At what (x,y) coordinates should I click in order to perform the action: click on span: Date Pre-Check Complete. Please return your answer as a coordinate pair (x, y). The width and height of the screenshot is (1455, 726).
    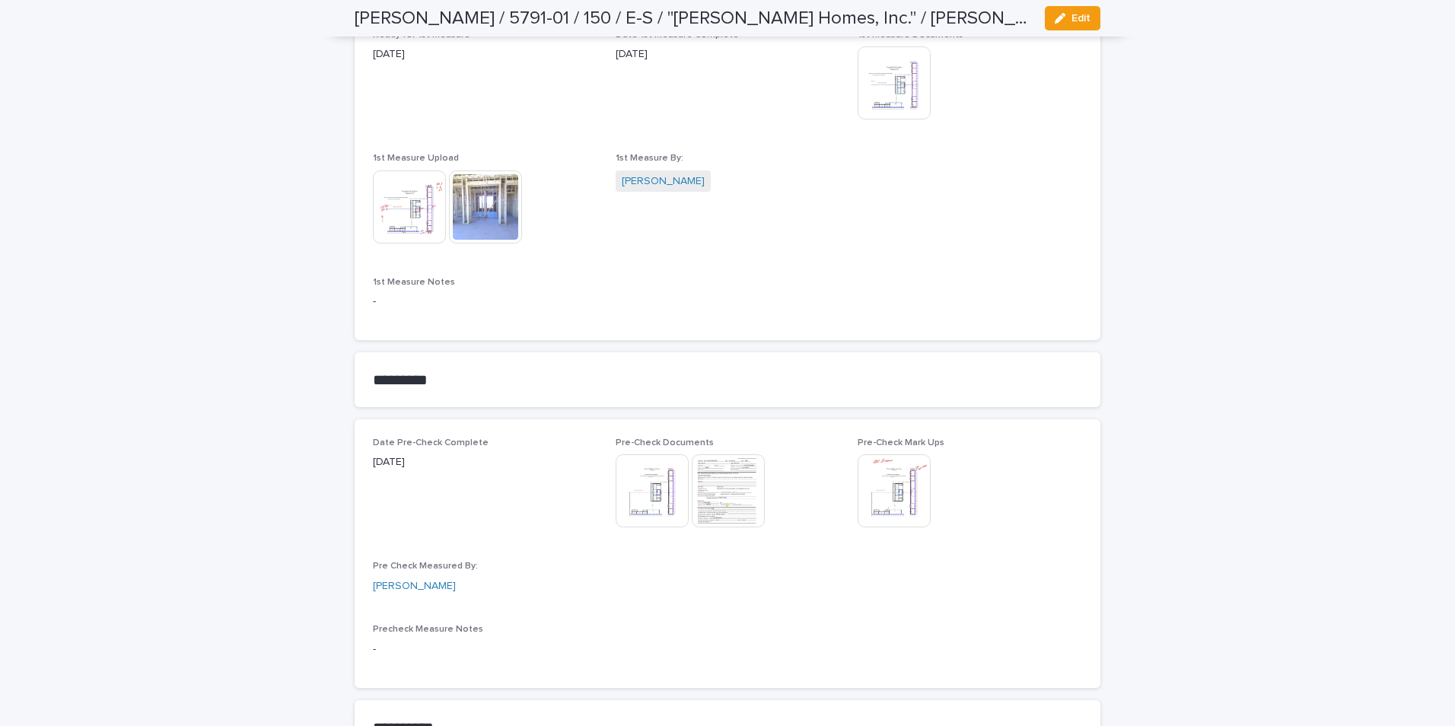
    Looking at the image, I should click on (431, 443).